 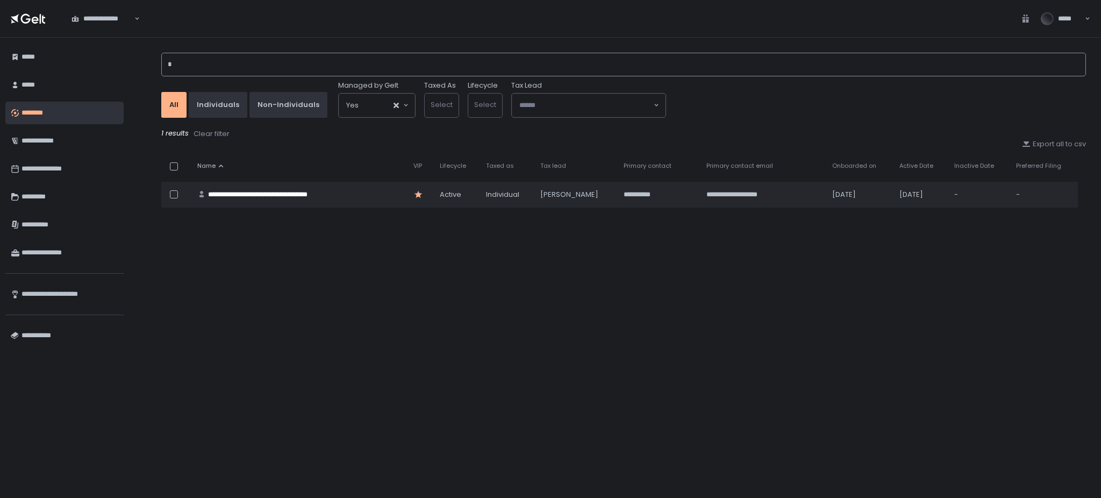 I want to click on div: Individual, so click(x=506, y=195).